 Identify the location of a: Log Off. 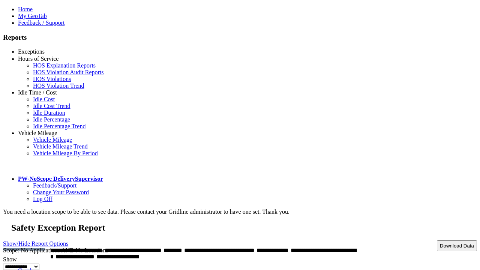
(43, 199).